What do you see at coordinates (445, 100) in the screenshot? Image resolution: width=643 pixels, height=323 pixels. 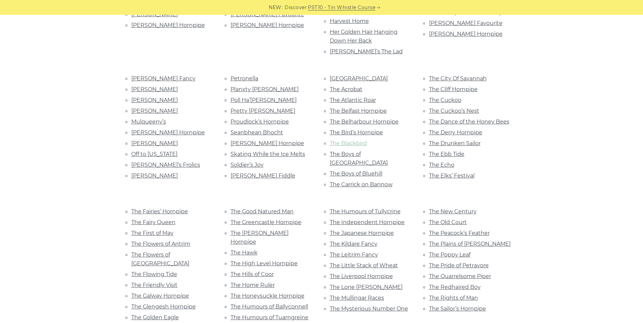 I see `a: The Cuckoo` at bounding box center [445, 100].